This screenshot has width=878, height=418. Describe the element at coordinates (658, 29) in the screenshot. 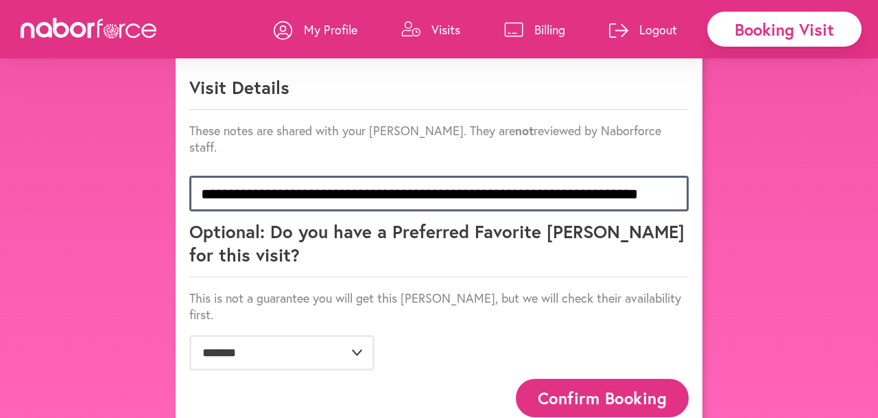

I see `p: Logout` at that location.